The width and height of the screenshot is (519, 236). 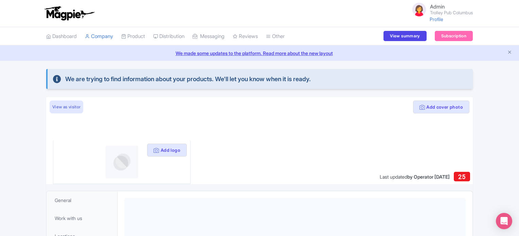 What do you see at coordinates (436, 19) in the screenshot?
I see `a: Profile` at bounding box center [436, 19].